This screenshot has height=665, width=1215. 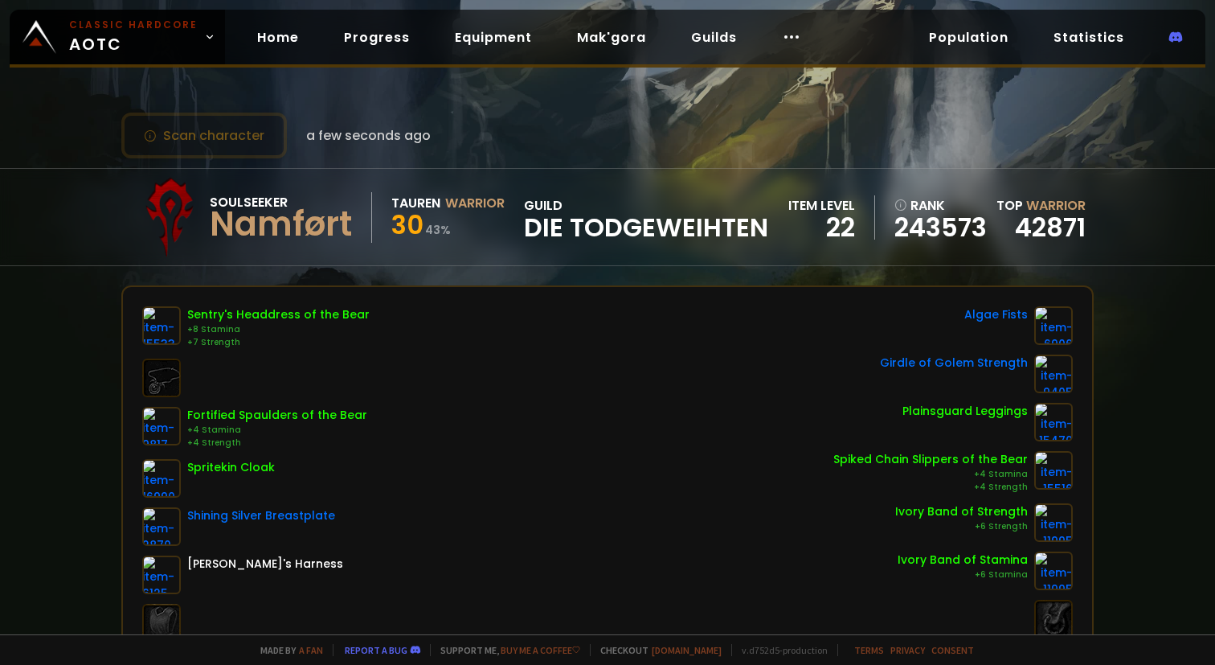 What do you see at coordinates (779, 649) in the screenshot?
I see `span: v. d752d5 - production` at bounding box center [779, 649].